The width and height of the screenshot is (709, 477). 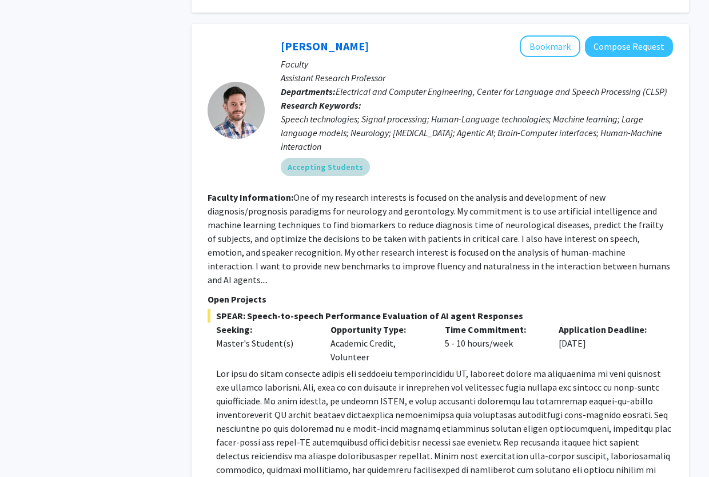 I want to click on mat-chip: Accepting Students, so click(x=325, y=167).